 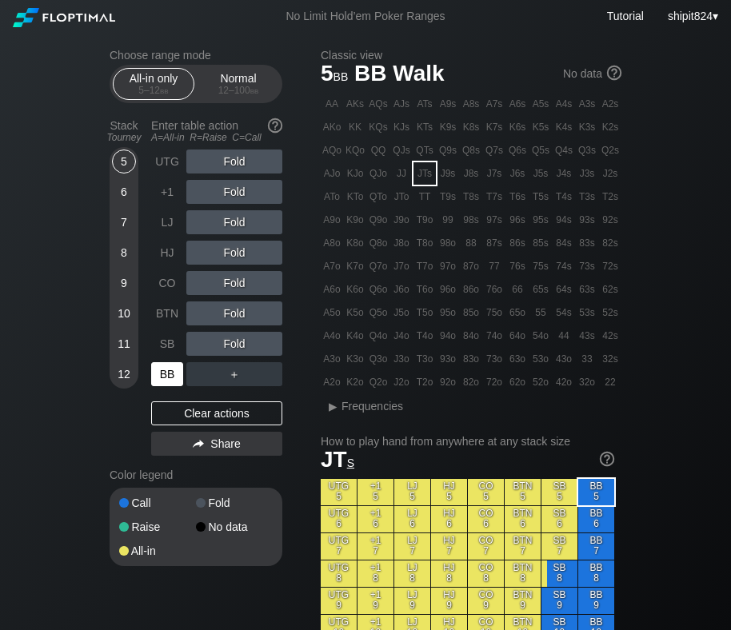 I want to click on div: K8o, so click(x=355, y=243).